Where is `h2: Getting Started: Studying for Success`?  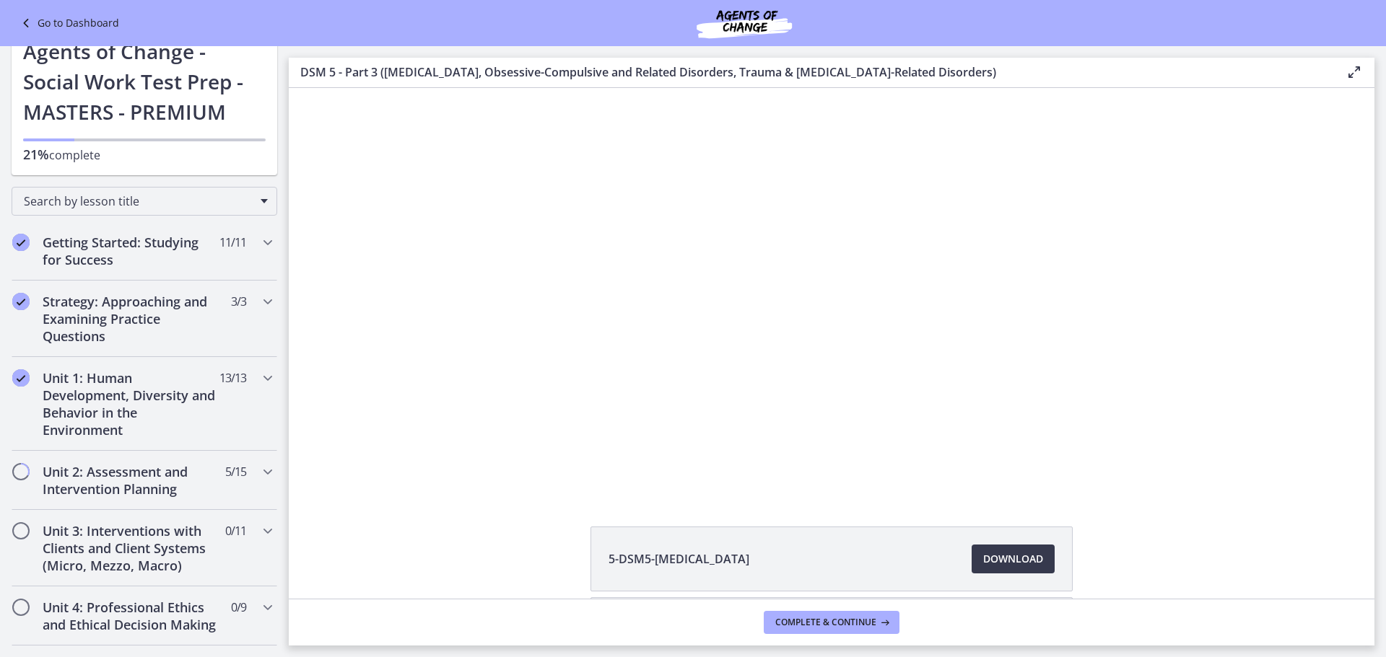
h2: Getting Started: Studying for Success is located at coordinates (131, 251).